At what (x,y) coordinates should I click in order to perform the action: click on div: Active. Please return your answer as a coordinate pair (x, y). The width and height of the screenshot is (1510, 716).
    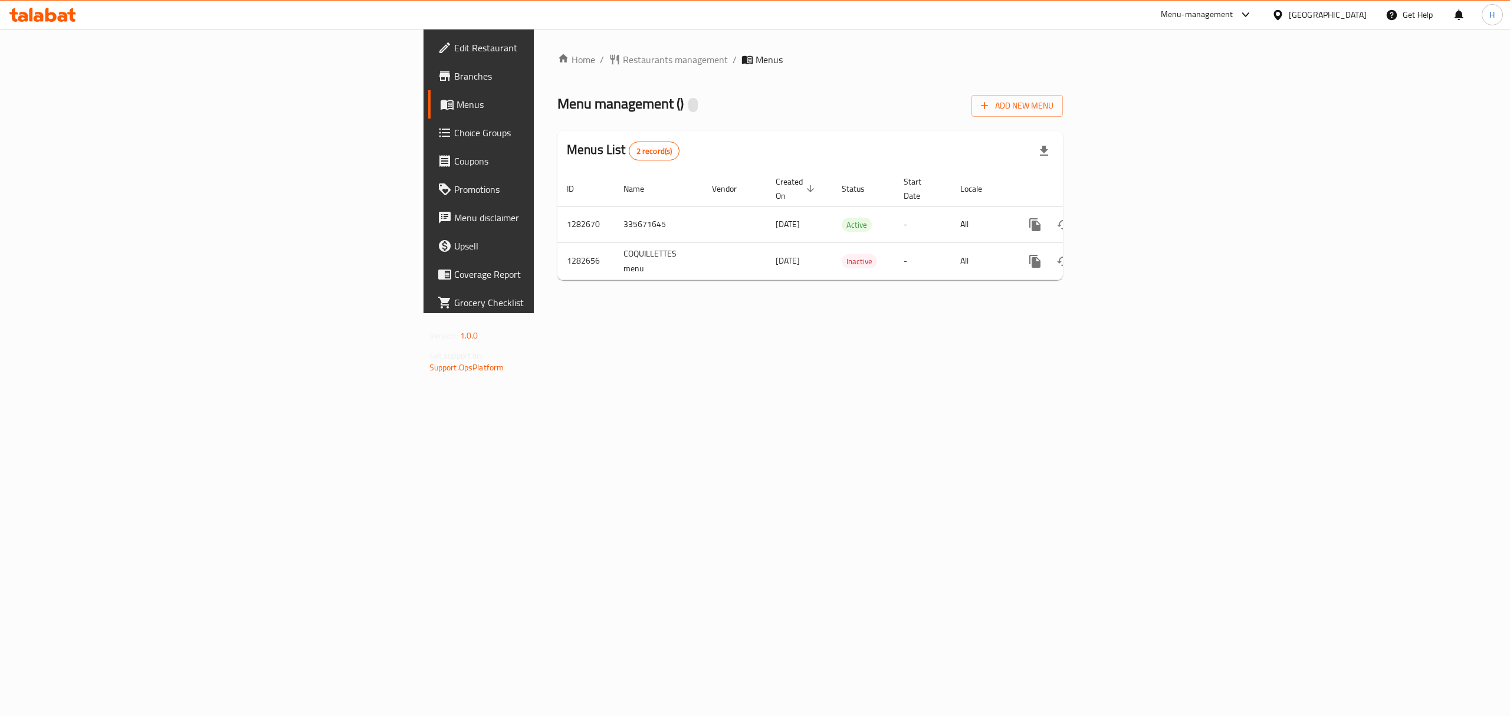
    Looking at the image, I should click on (857, 225).